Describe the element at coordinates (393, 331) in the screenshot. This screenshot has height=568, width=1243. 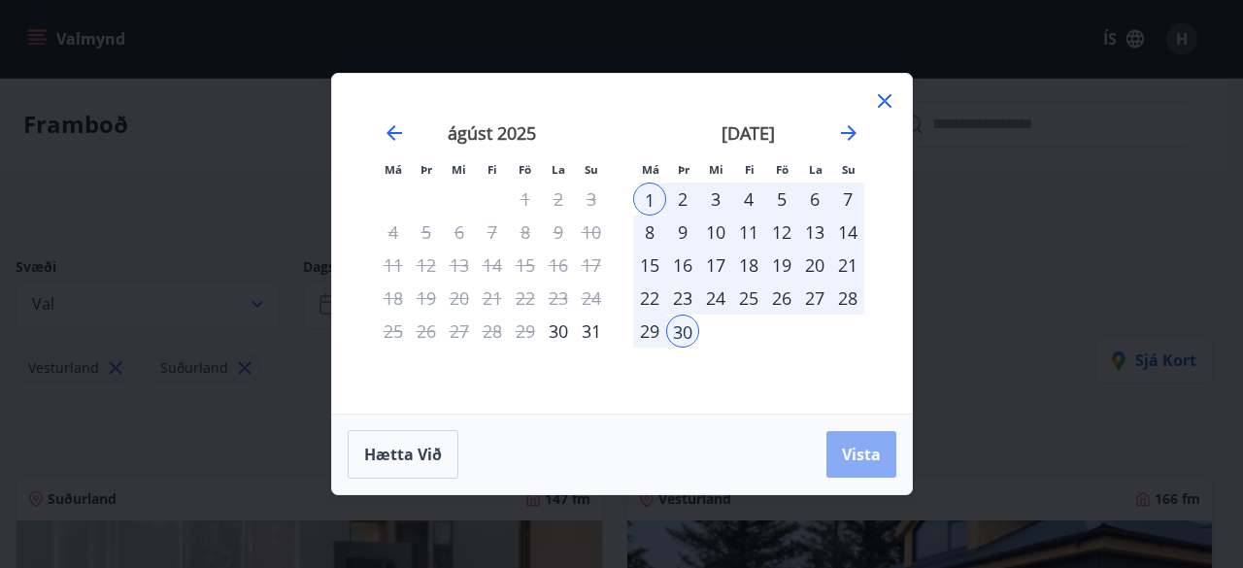
I see `td: Not available. mánudagur, 25. ágúst 2025` at that location.